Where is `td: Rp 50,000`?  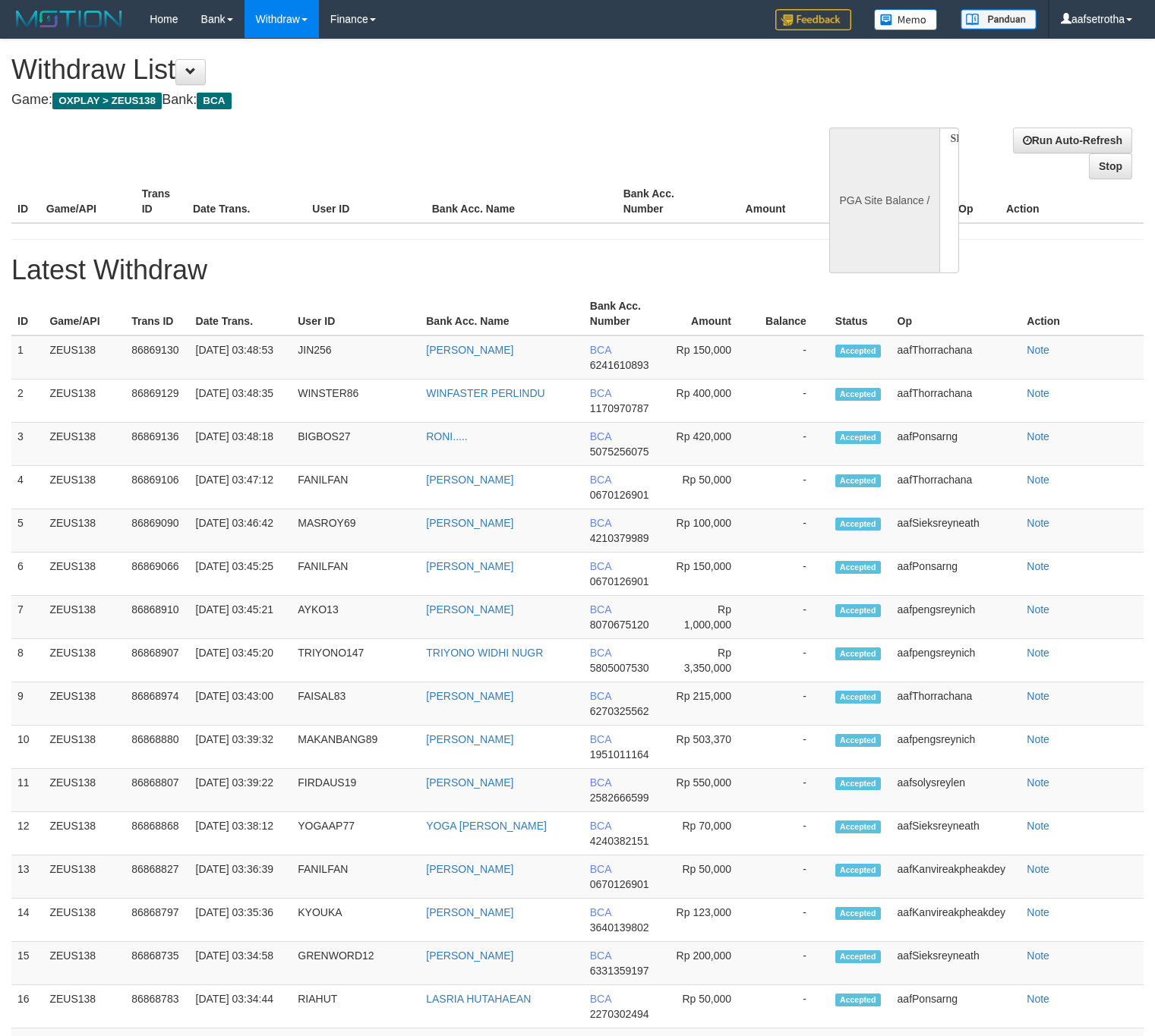
td: Rp 50,000 is located at coordinates (710, 488).